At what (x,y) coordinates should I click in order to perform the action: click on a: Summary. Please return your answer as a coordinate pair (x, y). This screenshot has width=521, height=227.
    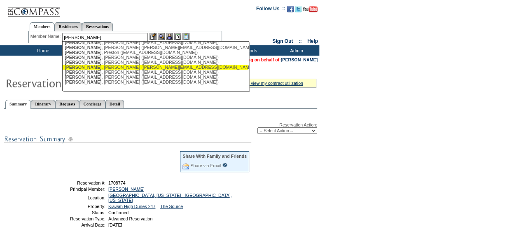
    Looking at the image, I should click on (18, 104).